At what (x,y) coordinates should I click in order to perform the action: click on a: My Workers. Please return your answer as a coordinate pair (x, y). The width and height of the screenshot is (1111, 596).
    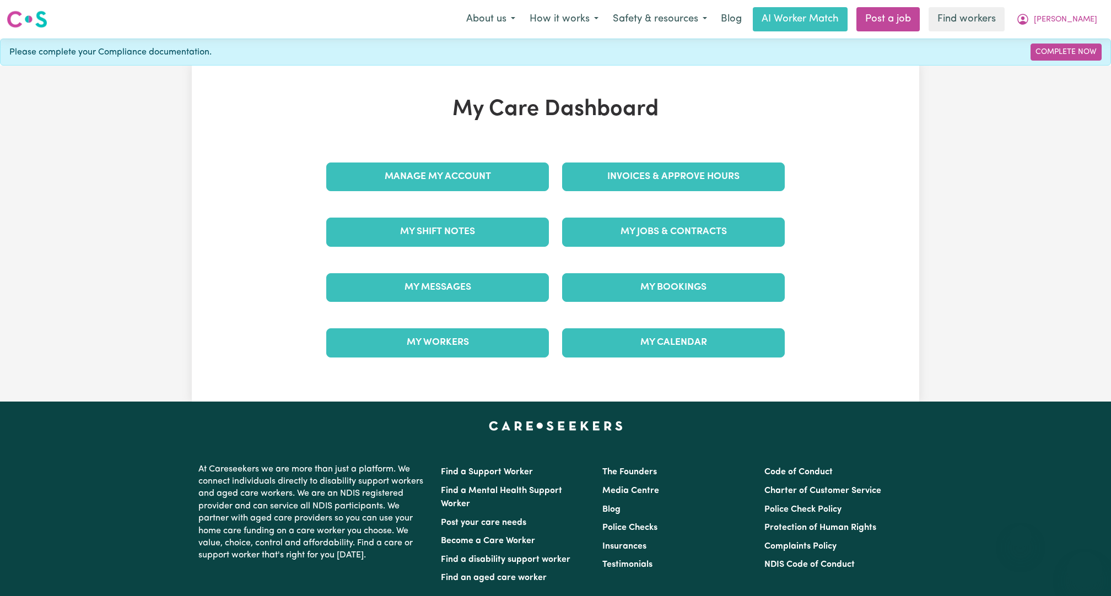
    Looking at the image, I should click on (437, 343).